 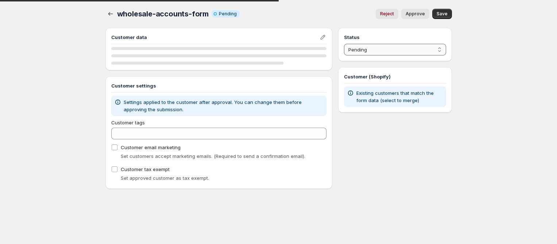 I want to click on span: Customer email marketing, so click(x=151, y=147).